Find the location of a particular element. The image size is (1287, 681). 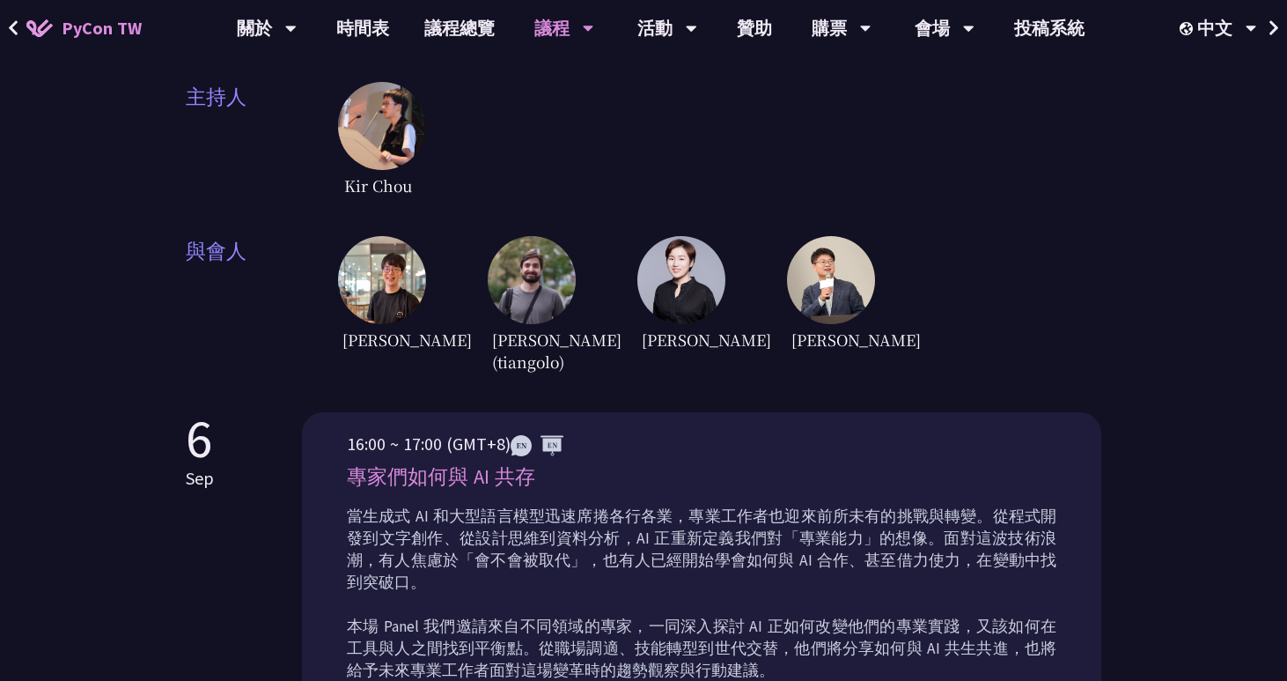

span: 與會人 is located at coordinates (261, 306).